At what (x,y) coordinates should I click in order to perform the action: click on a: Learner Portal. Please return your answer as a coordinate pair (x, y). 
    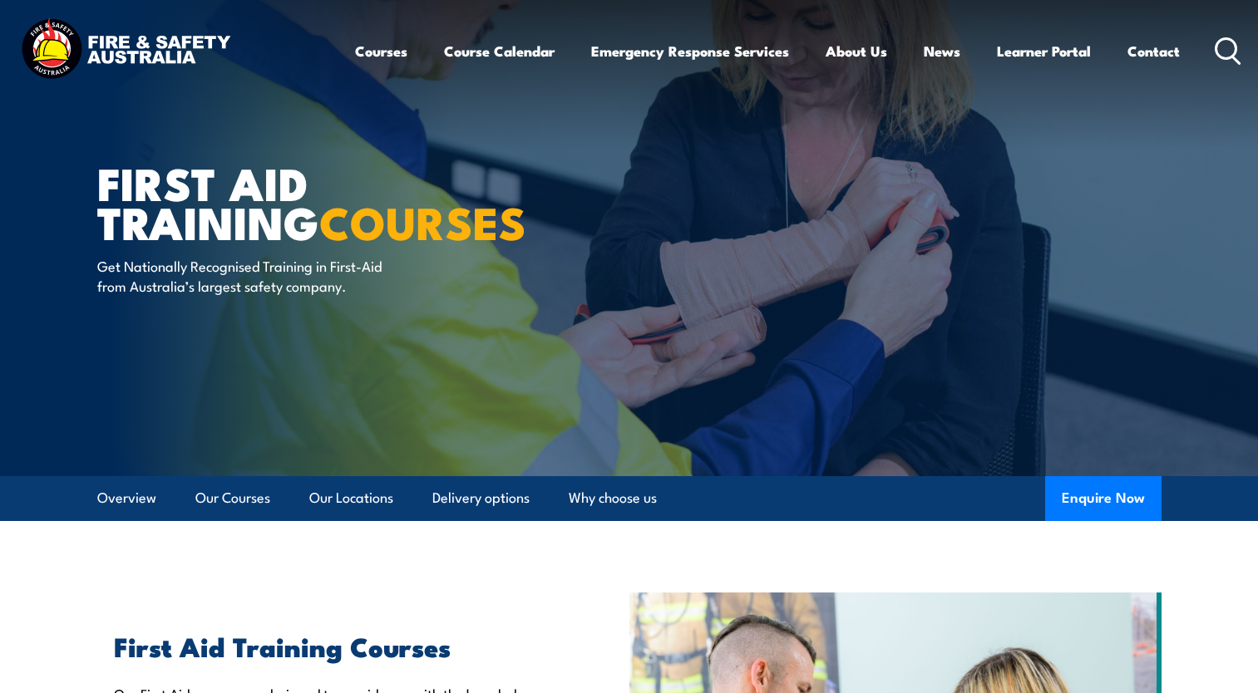
    Looking at the image, I should click on (1043, 51).